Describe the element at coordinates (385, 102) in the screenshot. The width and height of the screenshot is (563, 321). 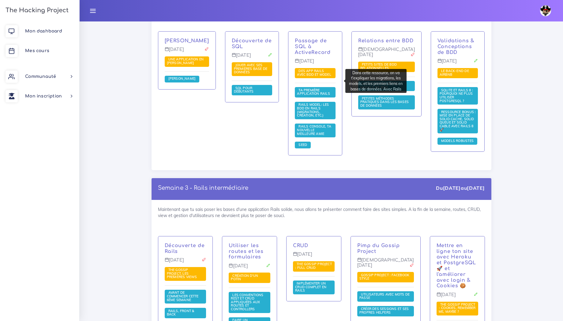
I see `a: Petites méthodes pratiques dans les bases de données` at that location.